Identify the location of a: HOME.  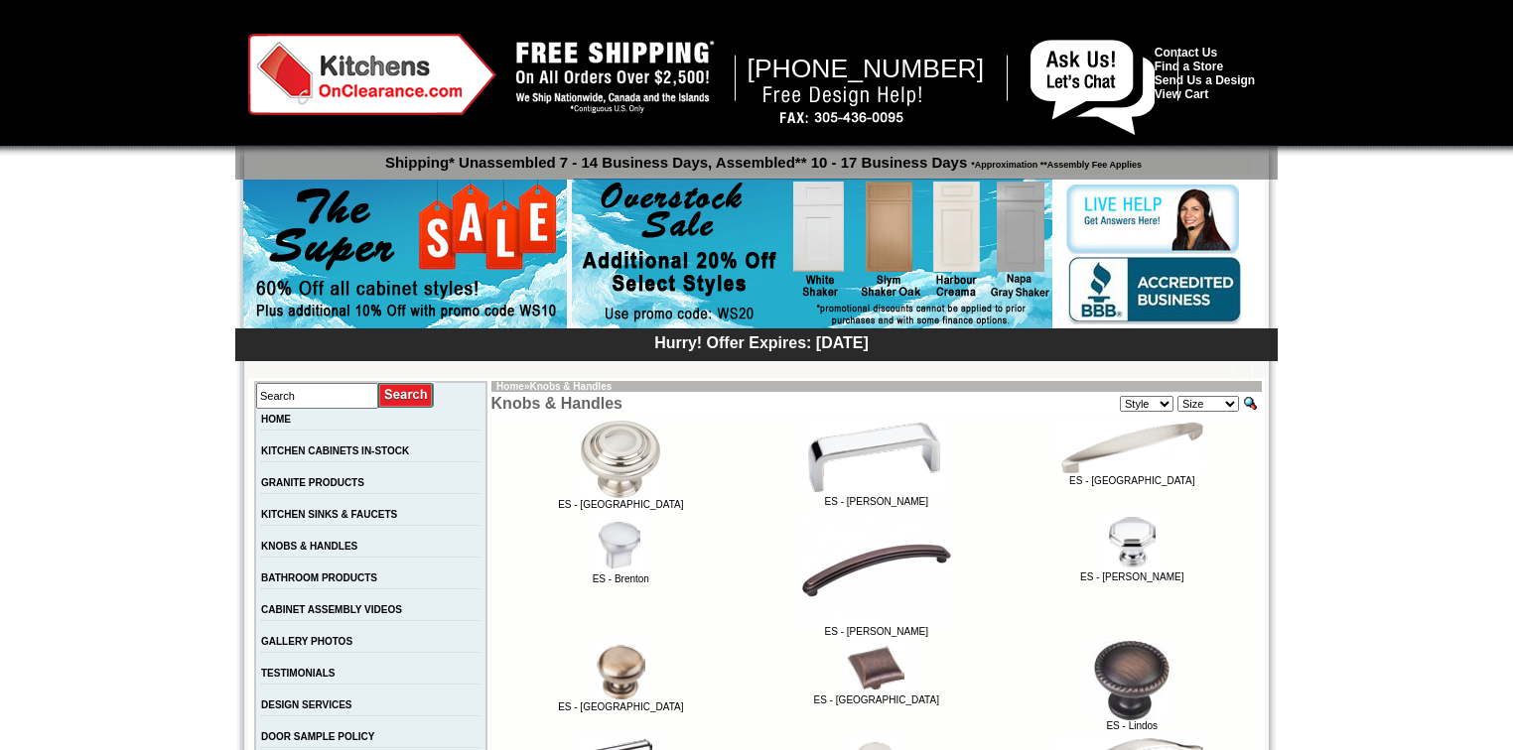
(276, 419).